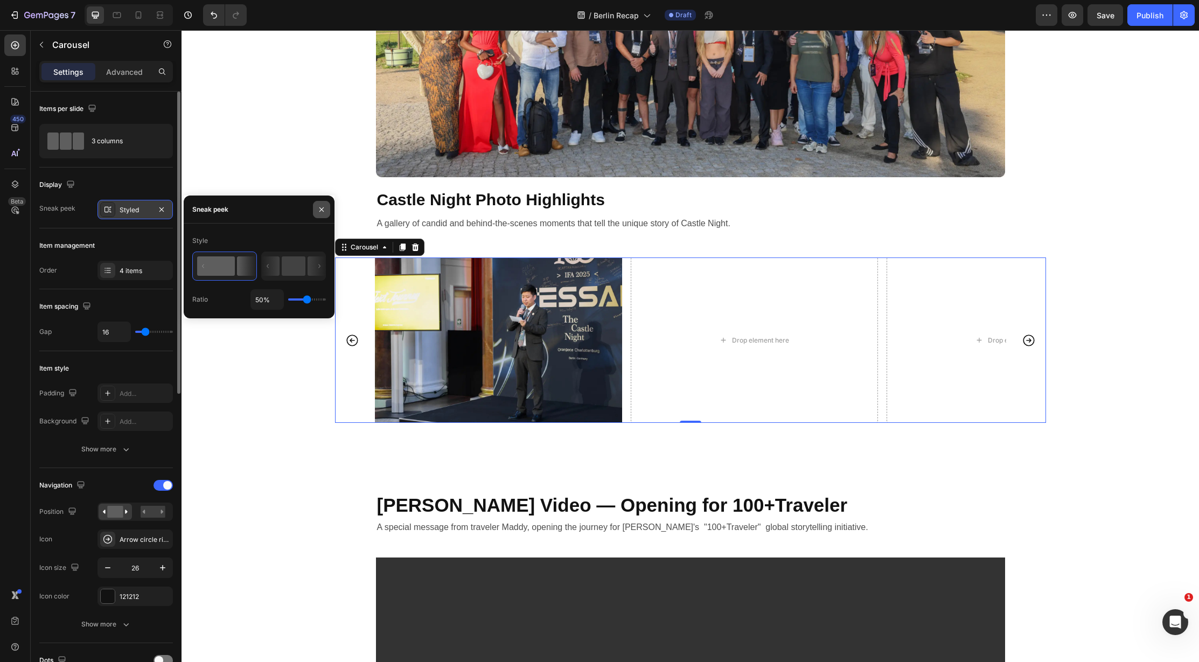 The image size is (1199, 662). I want to click on div: Style, so click(200, 241).